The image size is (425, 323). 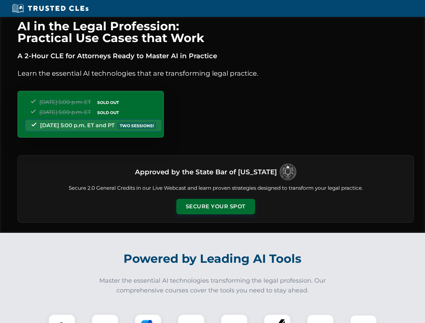 I want to click on img: Trusted CLEs, so click(x=50, y=8).